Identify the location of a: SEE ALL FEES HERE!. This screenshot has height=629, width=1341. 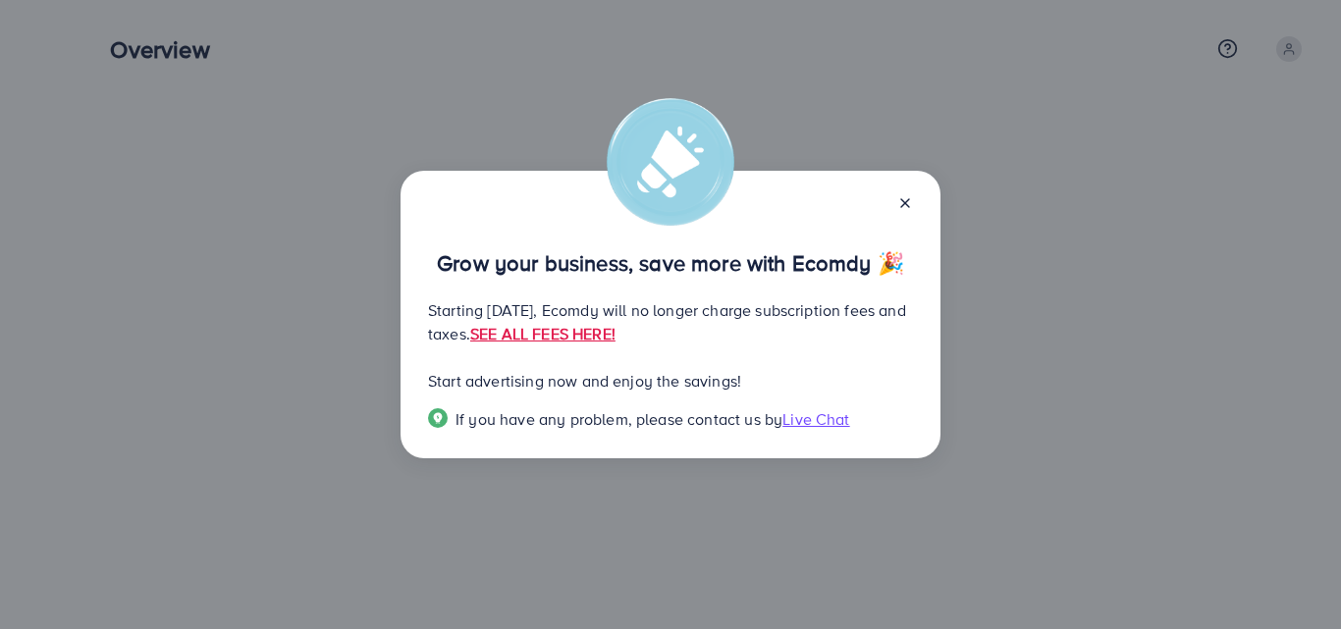
(543, 334).